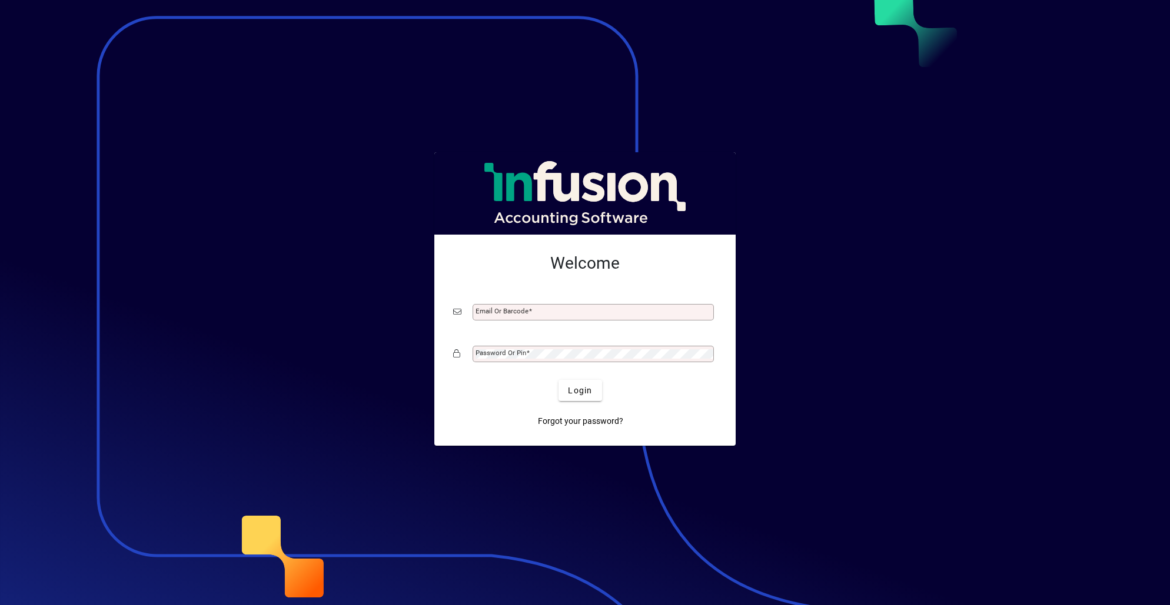 Image resolution: width=1170 pixels, height=605 pixels. What do you see at coordinates (585, 264) in the screenshot?
I see `h2: Welcome` at bounding box center [585, 264].